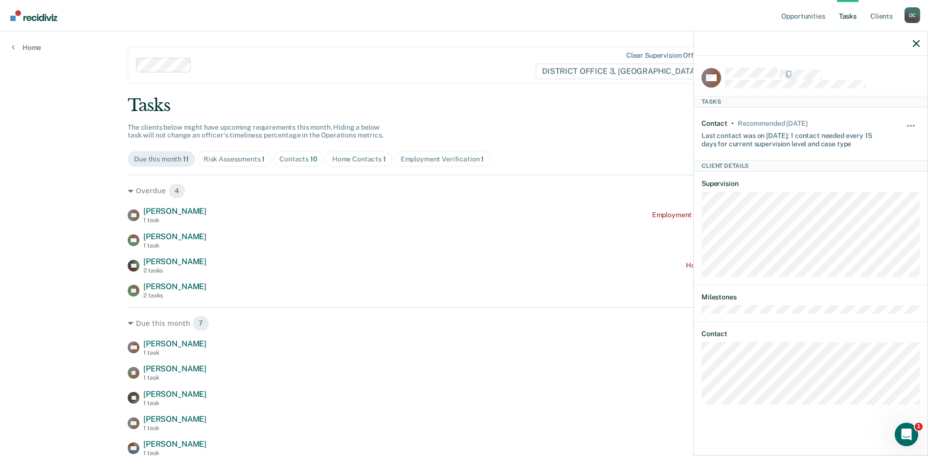 This screenshot has width=928, height=456. Describe the element at coordinates (186, 159) in the screenshot. I see `span: 11` at that location.